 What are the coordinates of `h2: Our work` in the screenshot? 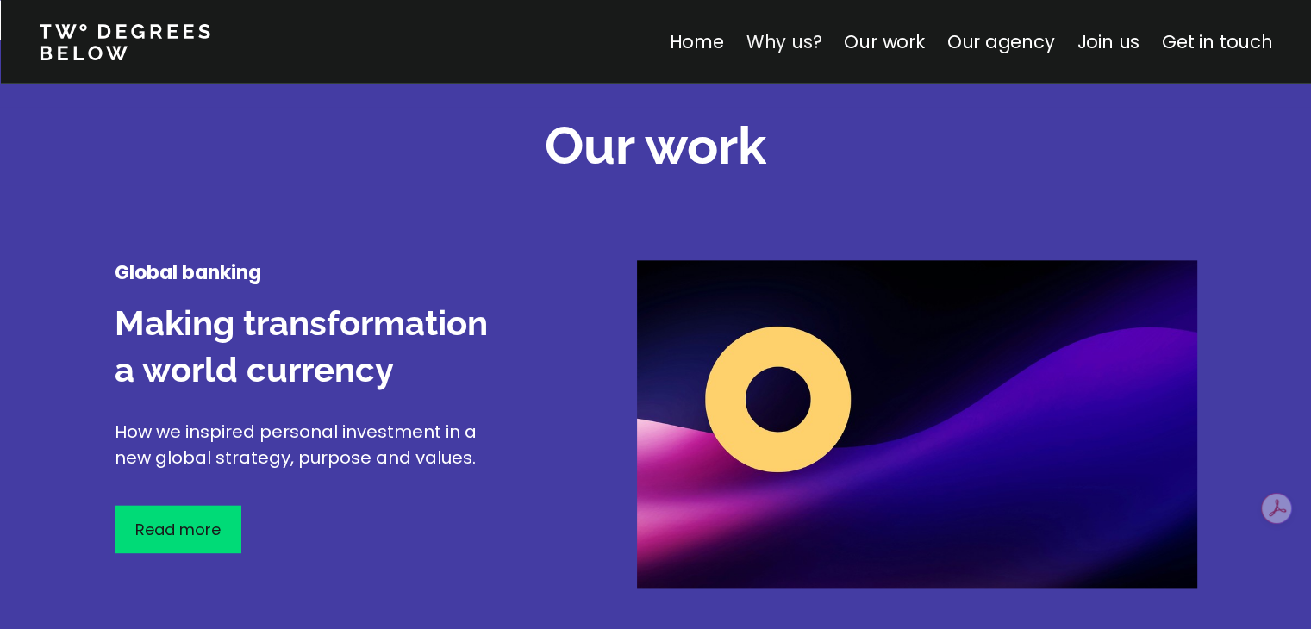 It's located at (655, 146).